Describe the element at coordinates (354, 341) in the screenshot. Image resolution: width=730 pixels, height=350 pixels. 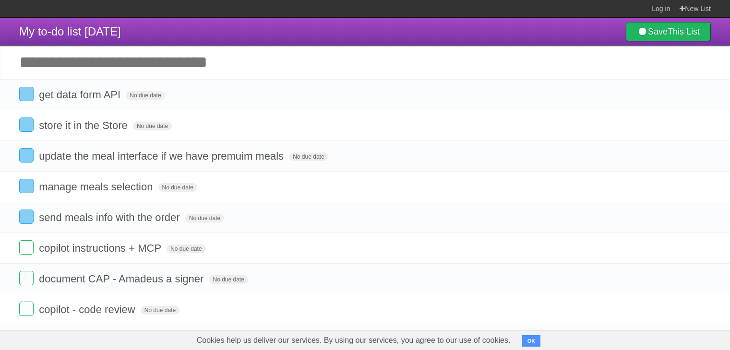
I see `span: Cookies help us deliver our services. By using our services, you agree to our use of cookies.` at that location.